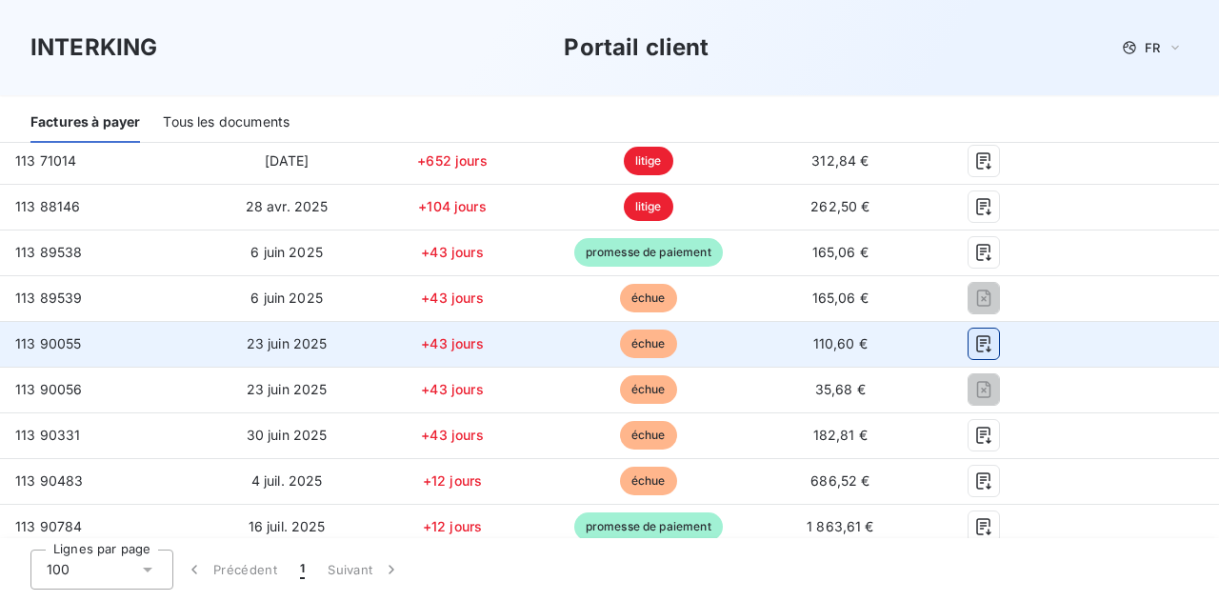  What do you see at coordinates (58, 569) in the screenshot?
I see `span: 100` at bounding box center [58, 569].